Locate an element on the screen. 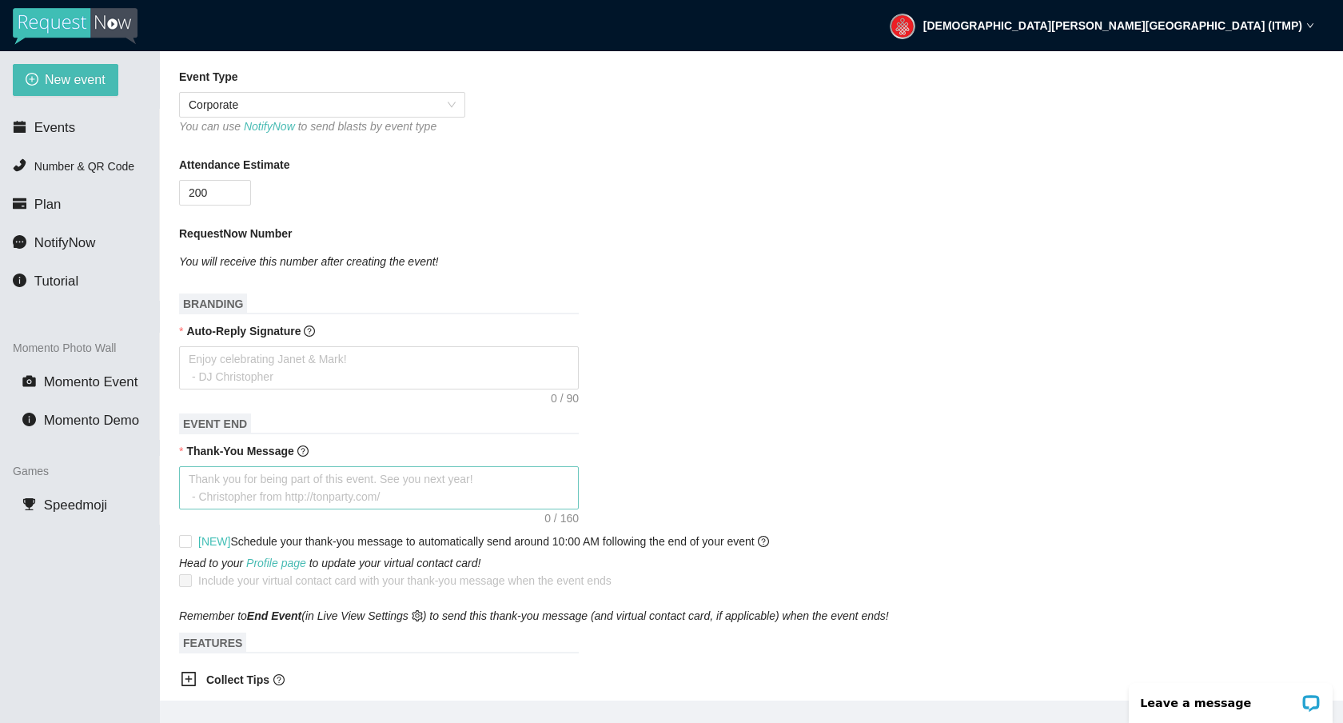 This screenshot has width=1343, height=723. span: plus-circle is located at coordinates (32, 80).